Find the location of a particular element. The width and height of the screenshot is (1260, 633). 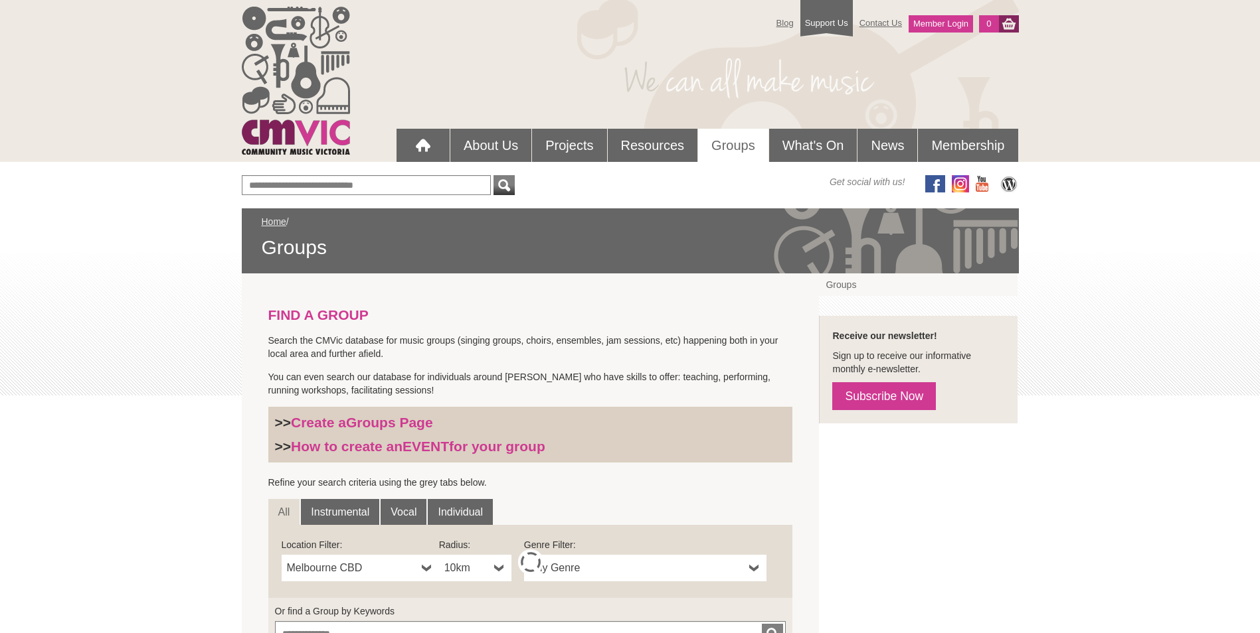

label: Genre Filter: is located at coordinates (645, 545).